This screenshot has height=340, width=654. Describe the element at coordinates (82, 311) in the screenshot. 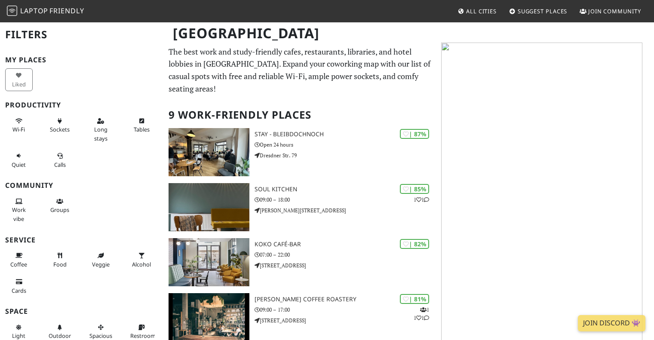

I see `h3: Space` at that location.